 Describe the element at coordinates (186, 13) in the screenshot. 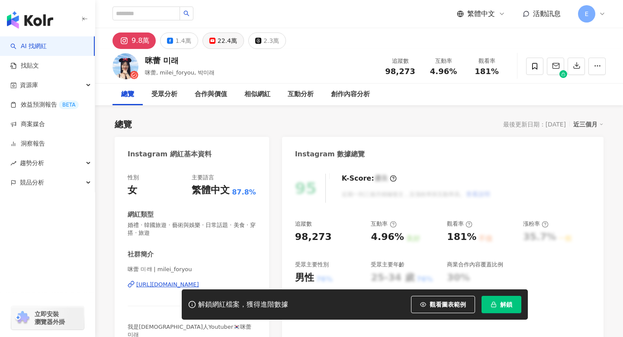

I see `span: search` at that location.